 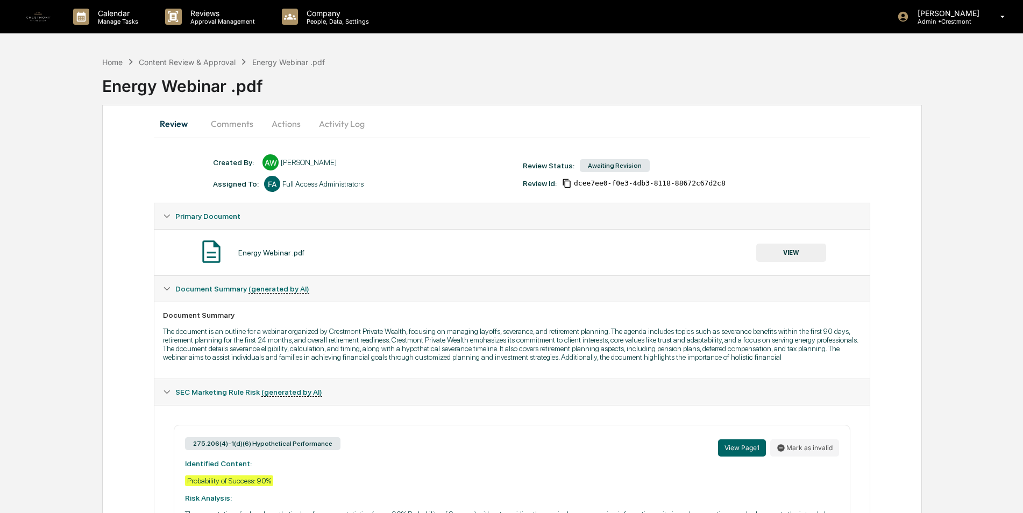 What do you see at coordinates (208, 498) in the screenshot?
I see `strong: Risk Analysis:` at bounding box center [208, 498].